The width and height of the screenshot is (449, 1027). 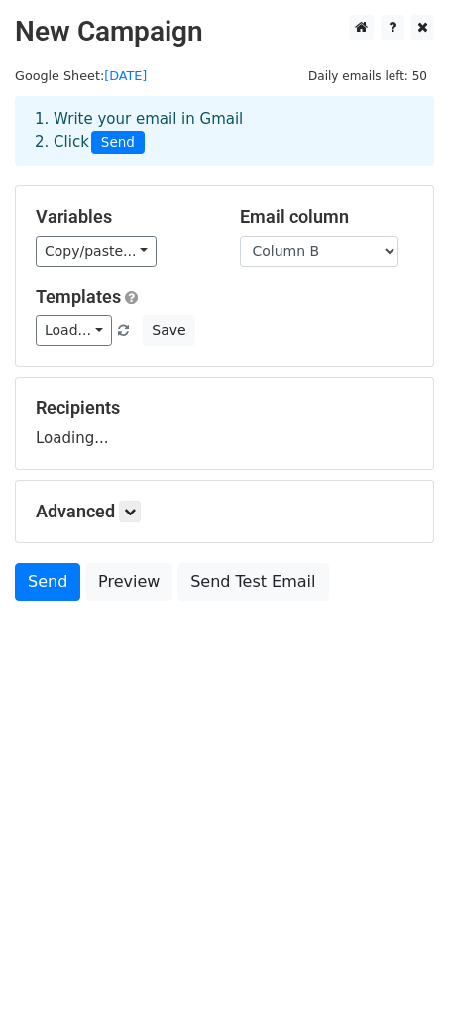 I want to click on h5: Recipients, so click(x=224, y=408).